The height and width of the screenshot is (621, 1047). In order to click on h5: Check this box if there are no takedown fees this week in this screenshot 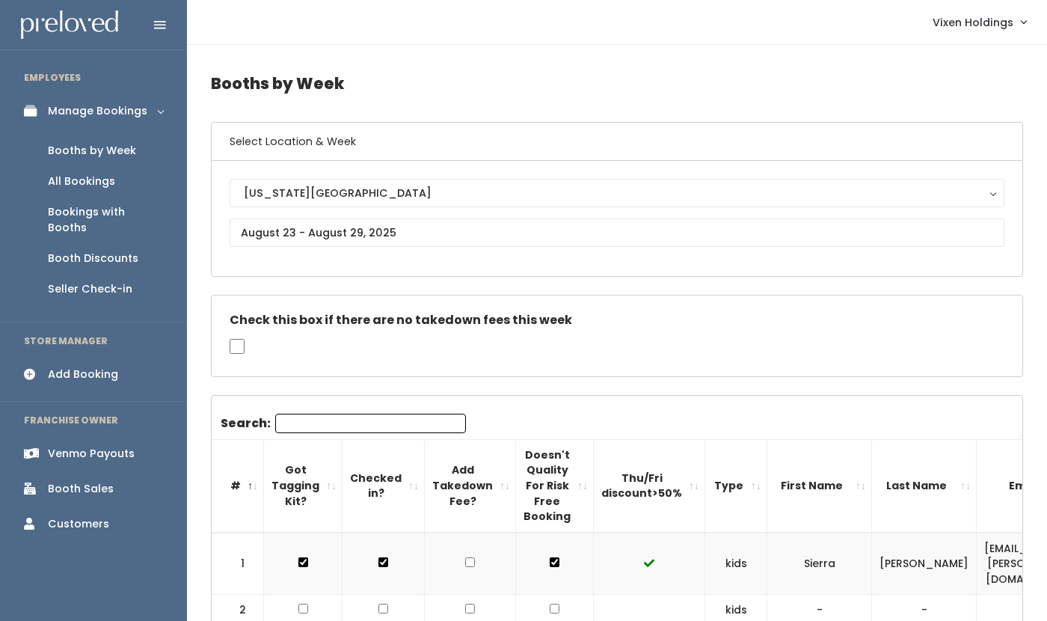, I will do `click(617, 320)`.